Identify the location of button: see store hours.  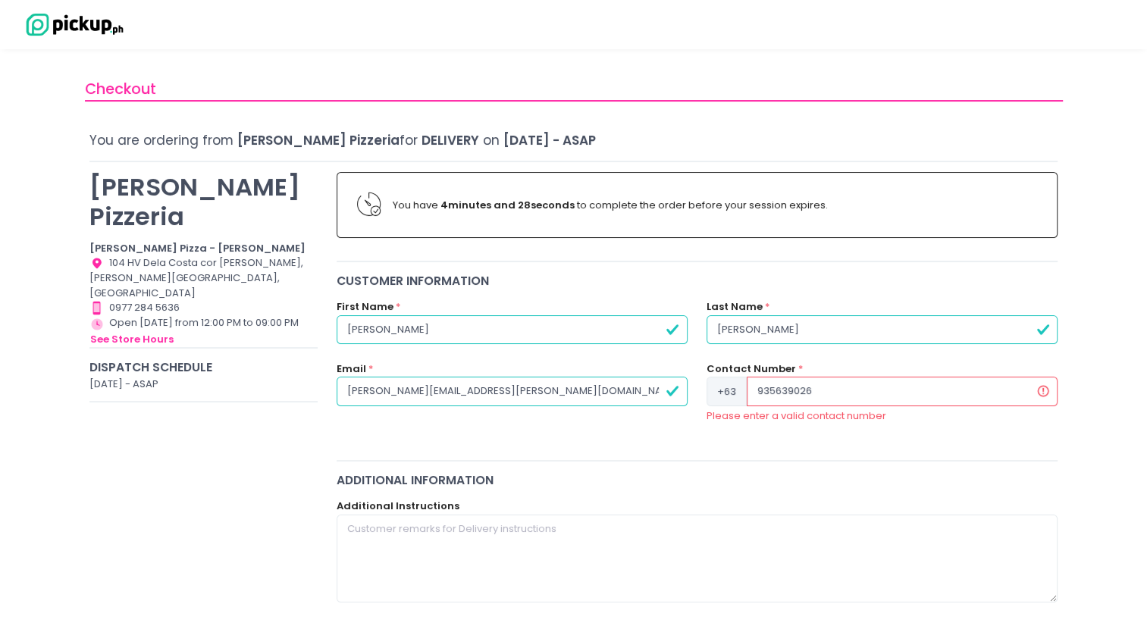
(132, 340).